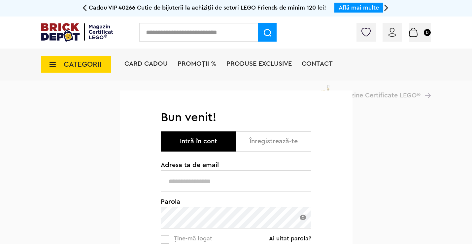 The image size is (472, 244). I want to click on button: Înregistrează-te, so click(274, 141).